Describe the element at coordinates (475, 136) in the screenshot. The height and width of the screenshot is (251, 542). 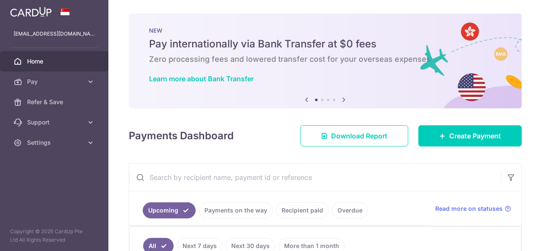
I see `span: Create Payment` at that location.